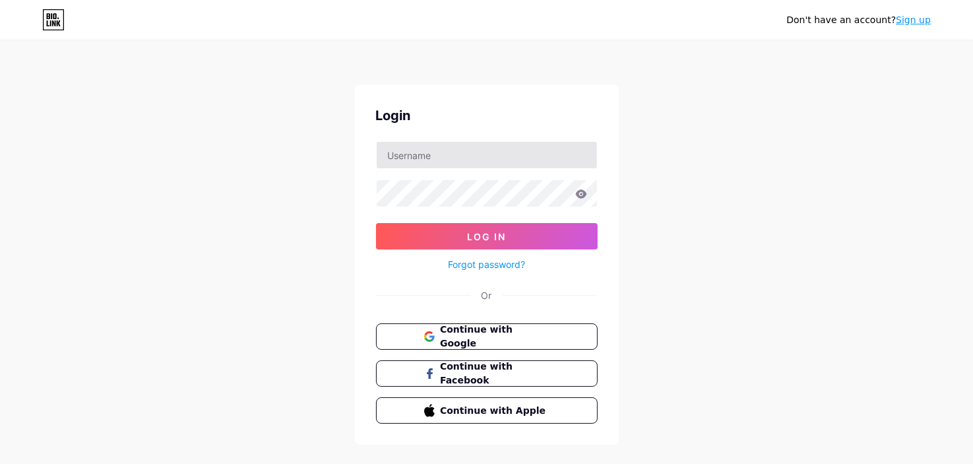 The image size is (973, 464). Describe the element at coordinates (487, 410) in the screenshot. I see `a: Continue with Apple` at that location.